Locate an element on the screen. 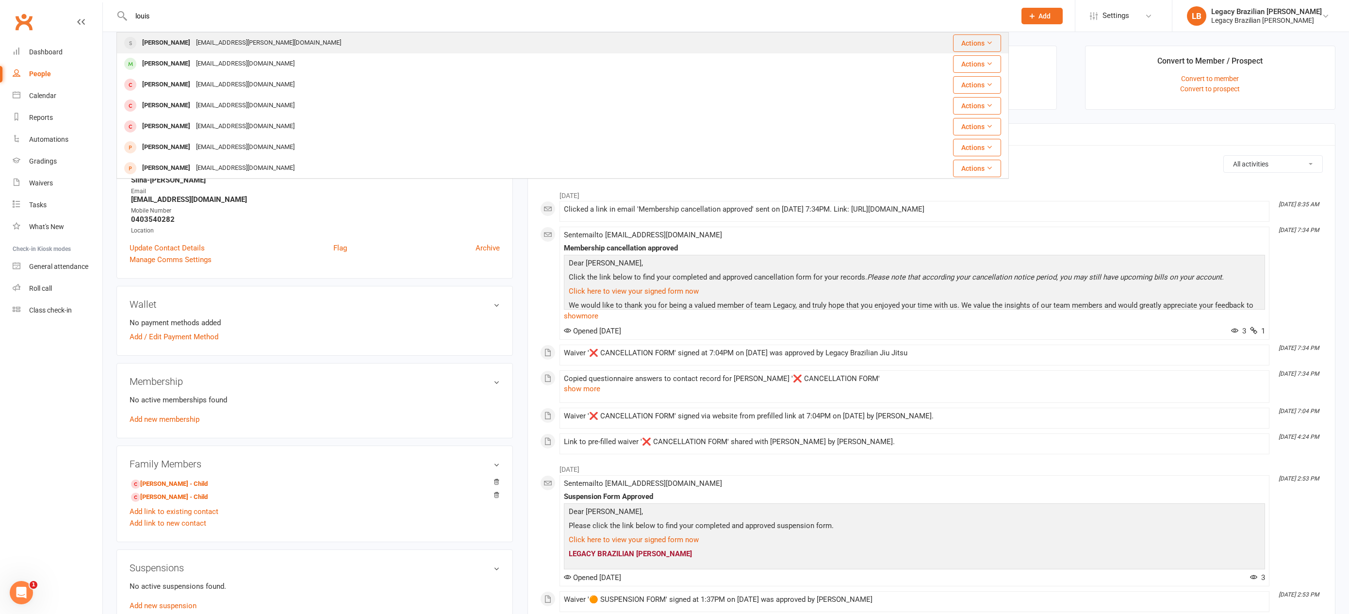  a: Reports is located at coordinates (57, 117).